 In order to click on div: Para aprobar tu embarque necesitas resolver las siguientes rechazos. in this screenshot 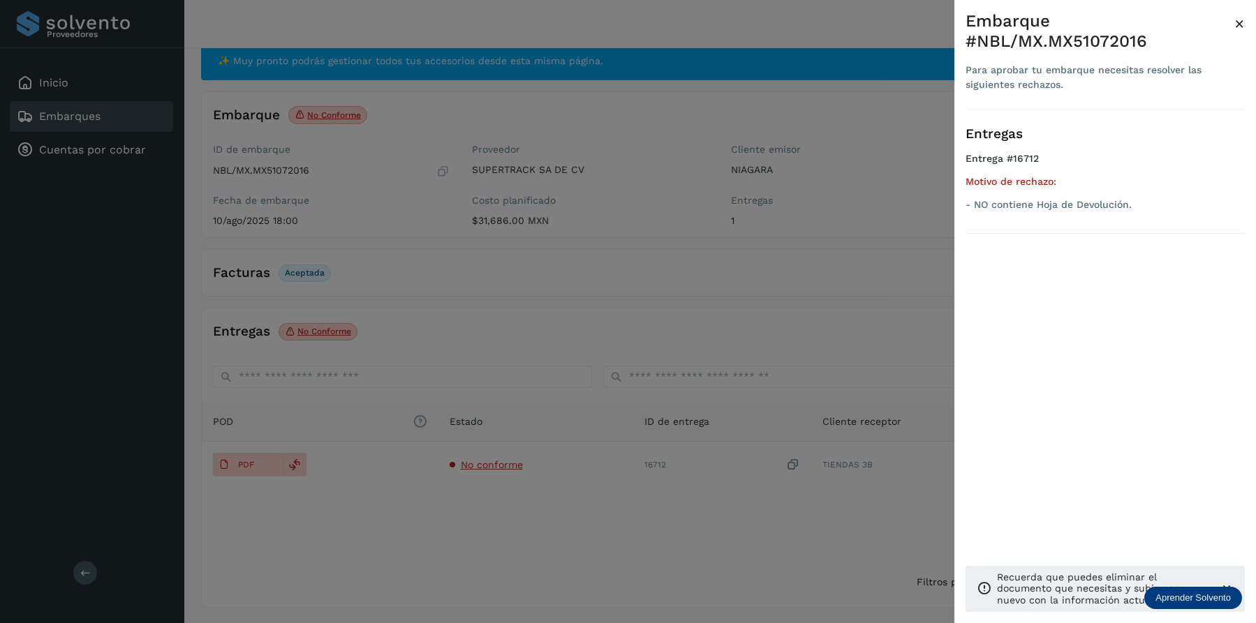, I will do `click(1099, 77)`.